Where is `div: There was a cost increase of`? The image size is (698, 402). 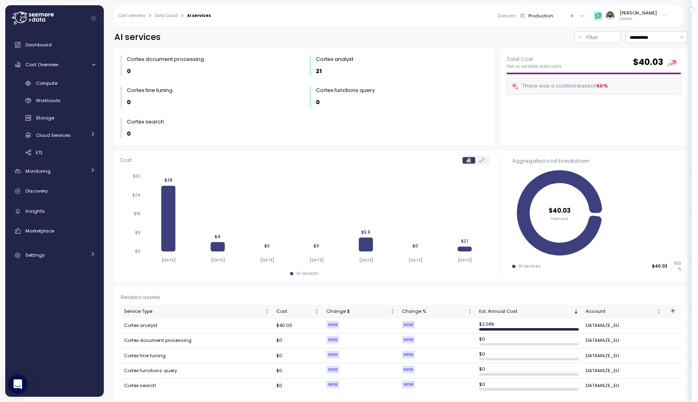 div: There was a cost increase of is located at coordinates (559, 86).